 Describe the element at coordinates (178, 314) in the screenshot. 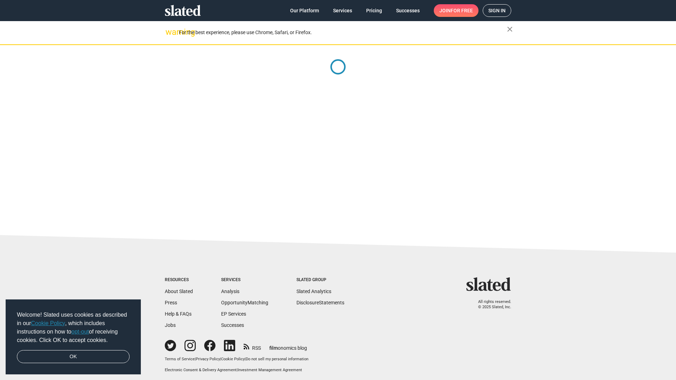

I see `a: Help & FAQs` at that location.